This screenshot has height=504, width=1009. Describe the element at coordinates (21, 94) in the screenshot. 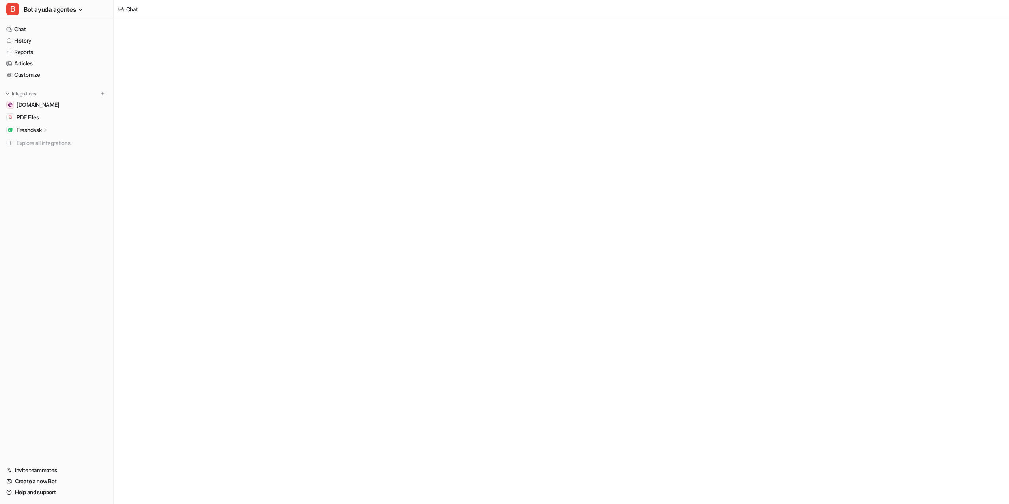

I see `button: Integrations` at that location.